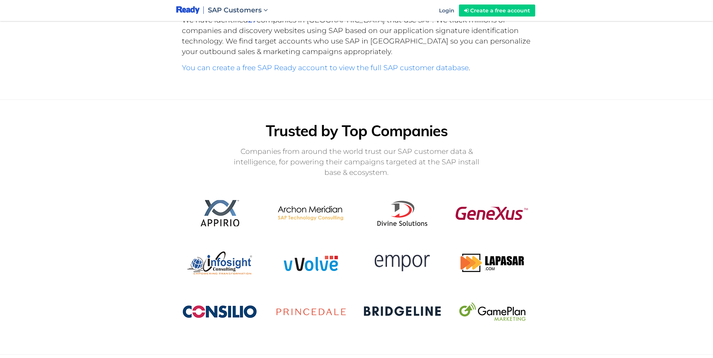 The image size is (713, 358). What do you see at coordinates (325, 68) in the screenshot?
I see `a: You can create a free SAP Ready account to view the full SAP customer database` at bounding box center [325, 68].